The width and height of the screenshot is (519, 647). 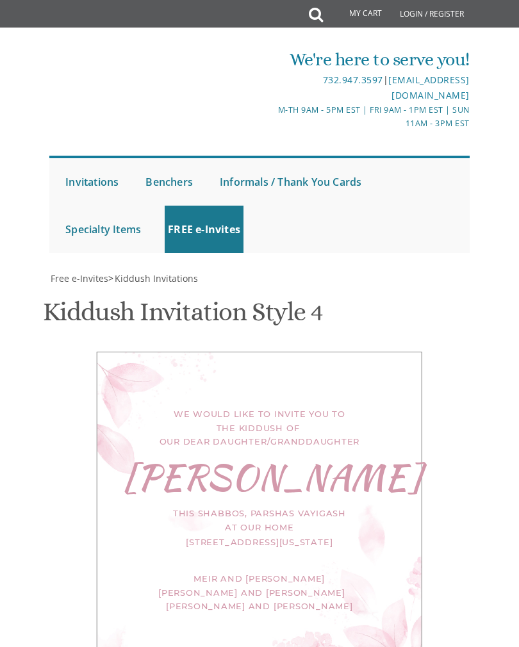 What do you see at coordinates (259, 428) in the screenshot?
I see `div: We would like to invite you to the kiddush of our dear daughter/granddaughter` at bounding box center [259, 428].